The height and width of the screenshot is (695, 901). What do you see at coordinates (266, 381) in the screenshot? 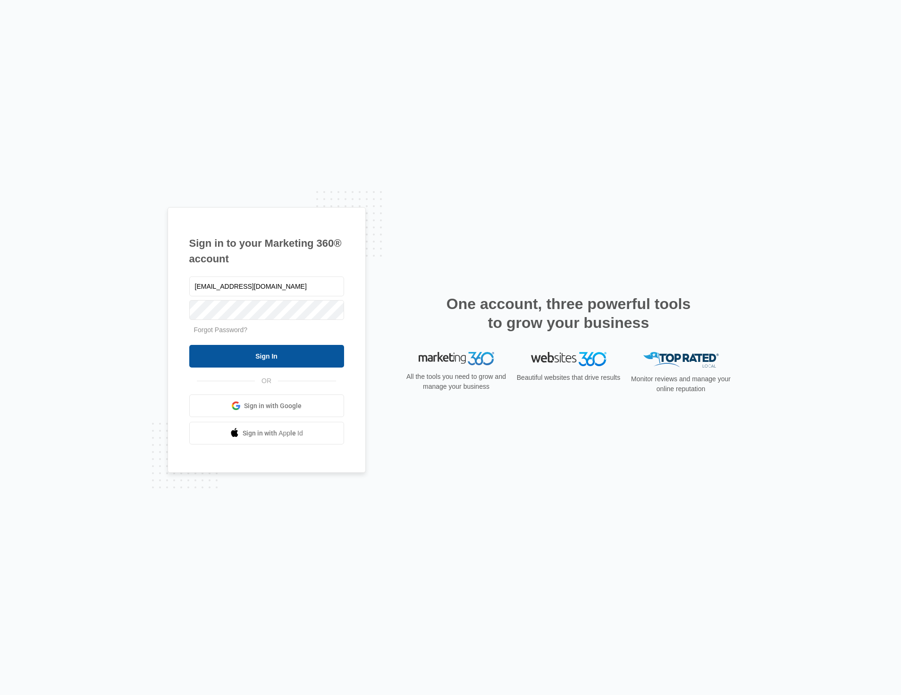
I see `span: OR` at bounding box center [266, 381].